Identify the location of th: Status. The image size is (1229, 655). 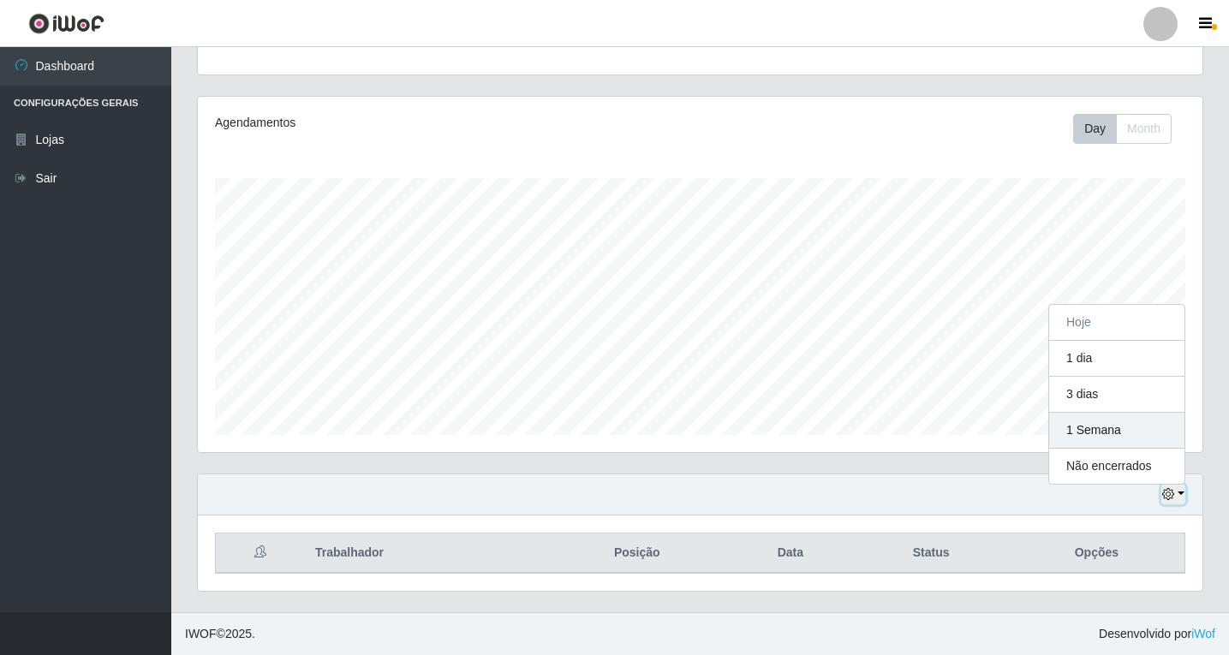
(931, 553).